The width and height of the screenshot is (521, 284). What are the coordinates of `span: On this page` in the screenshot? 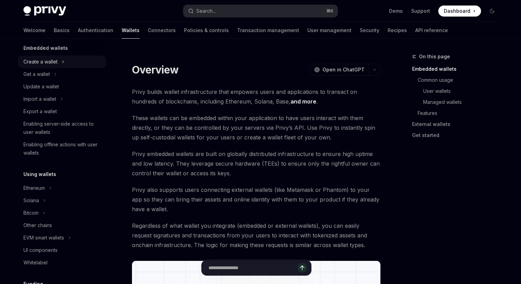 It's located at (435, 57).